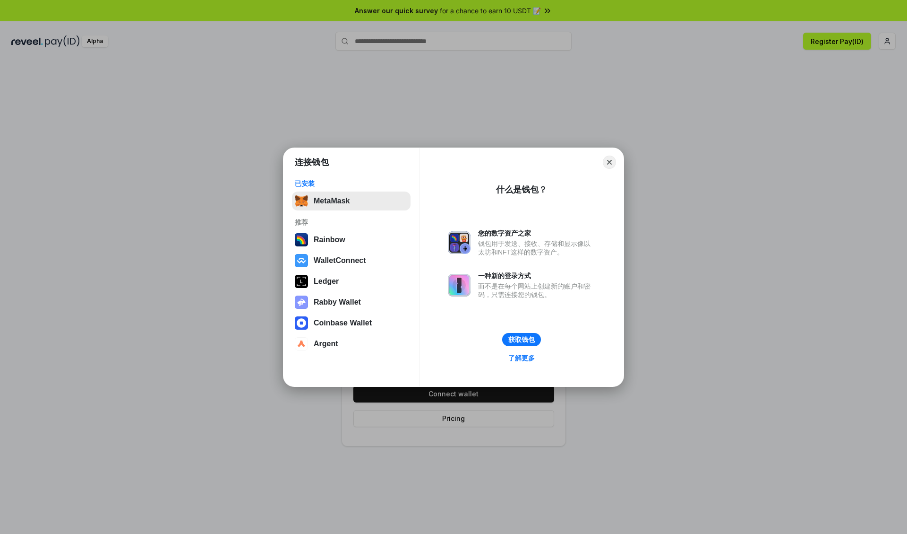 This screenshot has width=907, height=534. Describe the element at coordinates (522, 358) in the screenshot. I see `div: 了解更多` at that location.